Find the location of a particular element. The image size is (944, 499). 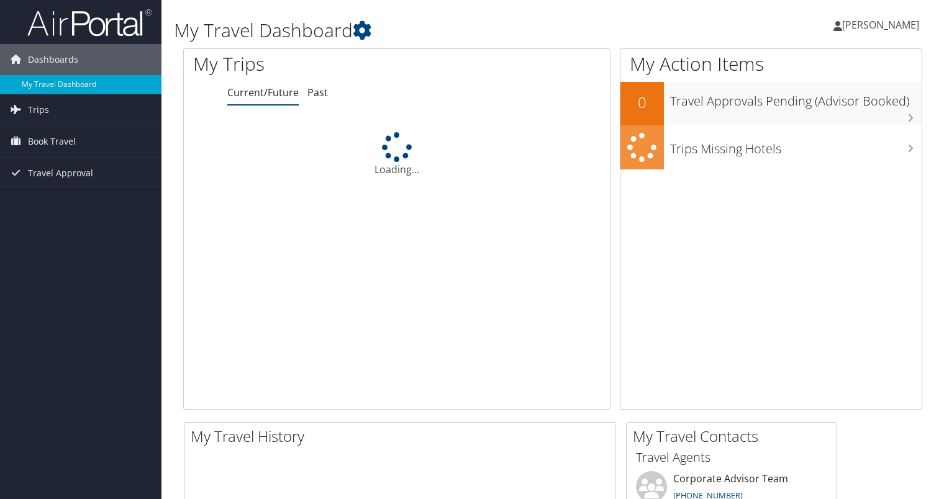

a: Trips Missing Hotels is located at coordinates (770, 147).